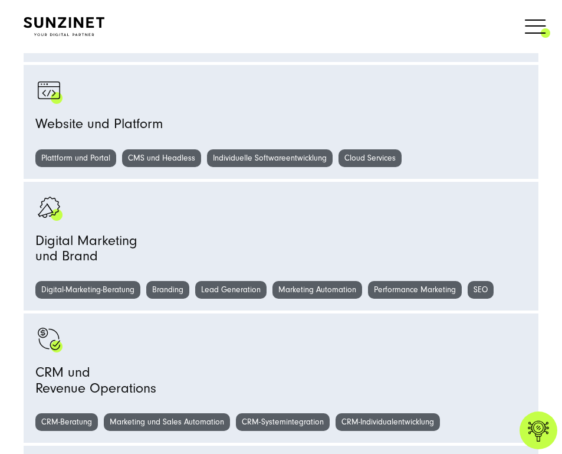 The image size is (562, 454). I want to click on a: Cloud Services, so click(370, 158).